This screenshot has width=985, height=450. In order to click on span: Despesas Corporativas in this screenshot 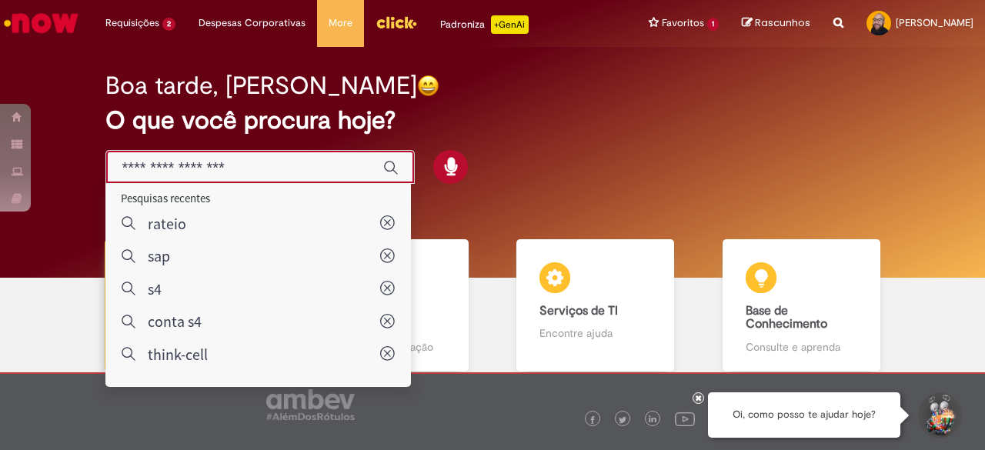, I will do `click(252, 23)`.